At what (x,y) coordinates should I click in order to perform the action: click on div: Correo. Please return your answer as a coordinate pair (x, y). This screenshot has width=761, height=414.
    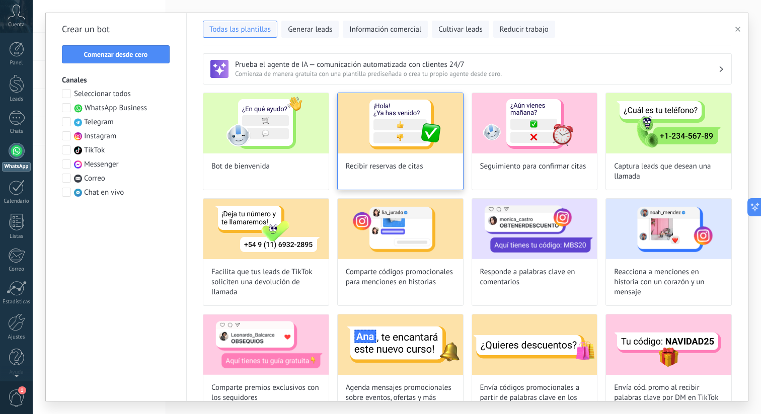
    Looking at the image, I should click on (17, 269).